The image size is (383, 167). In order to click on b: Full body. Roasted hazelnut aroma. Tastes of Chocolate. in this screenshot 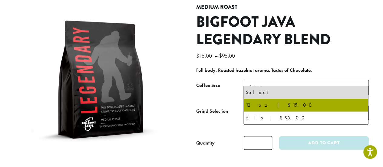, I will do `click(254, 68)`.